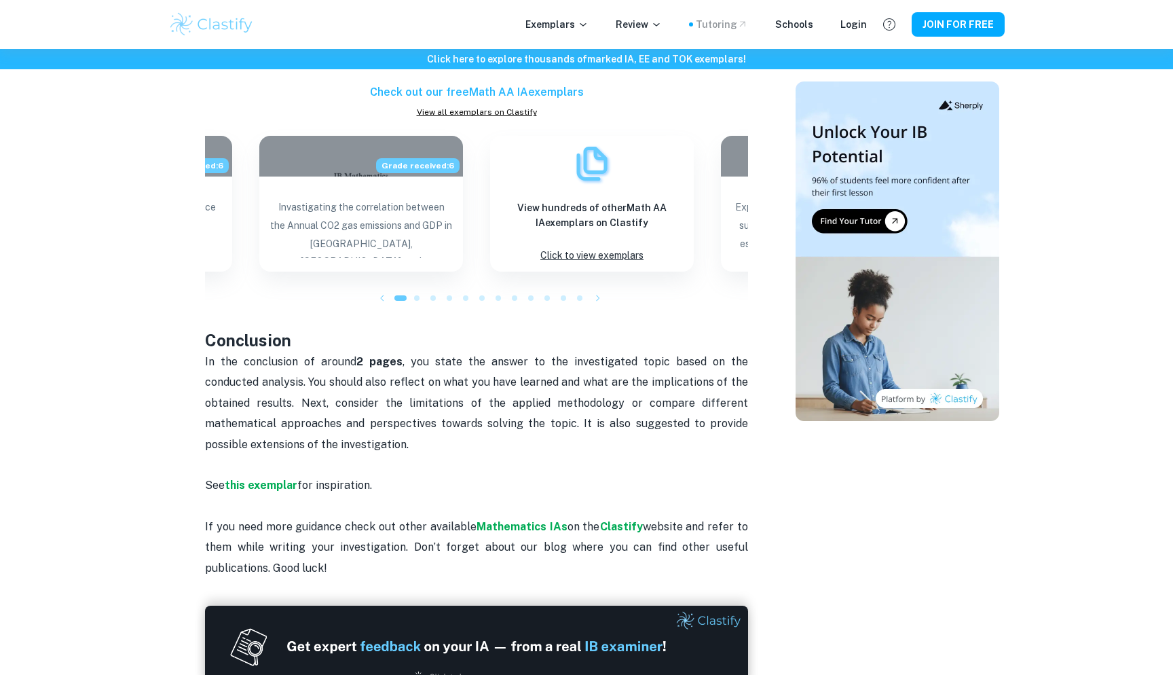 The image size is (1173, 675). What do you see at coordinates (621, 526) in the screenshot?
I see `strong: Clastify` at bounding box center [621, 526].